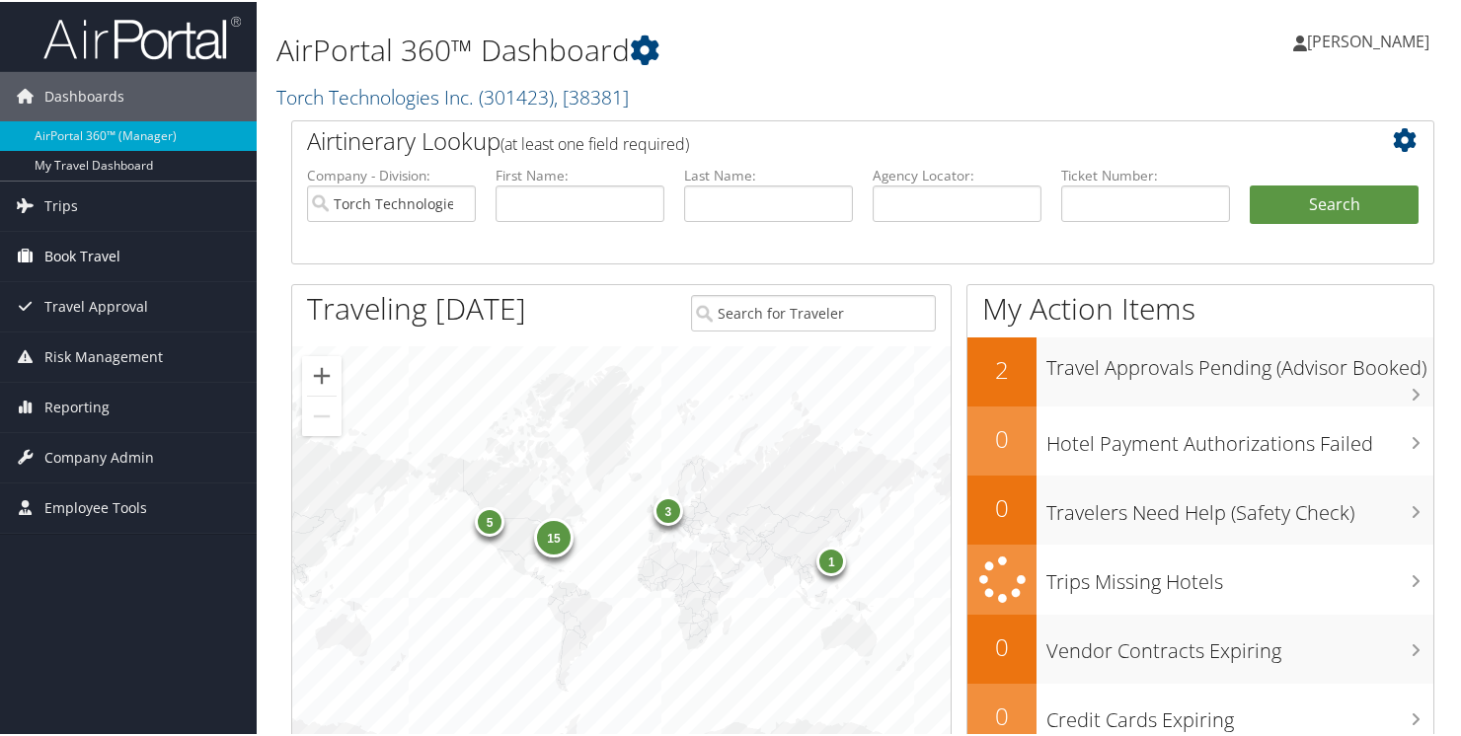 The width and height of the screenshot is (1461, 736). Describe the element at coordinates (1240, 361) in the screenshot. I see `h3: Travel Approvals Pending (Advisor Booked)` at that location.